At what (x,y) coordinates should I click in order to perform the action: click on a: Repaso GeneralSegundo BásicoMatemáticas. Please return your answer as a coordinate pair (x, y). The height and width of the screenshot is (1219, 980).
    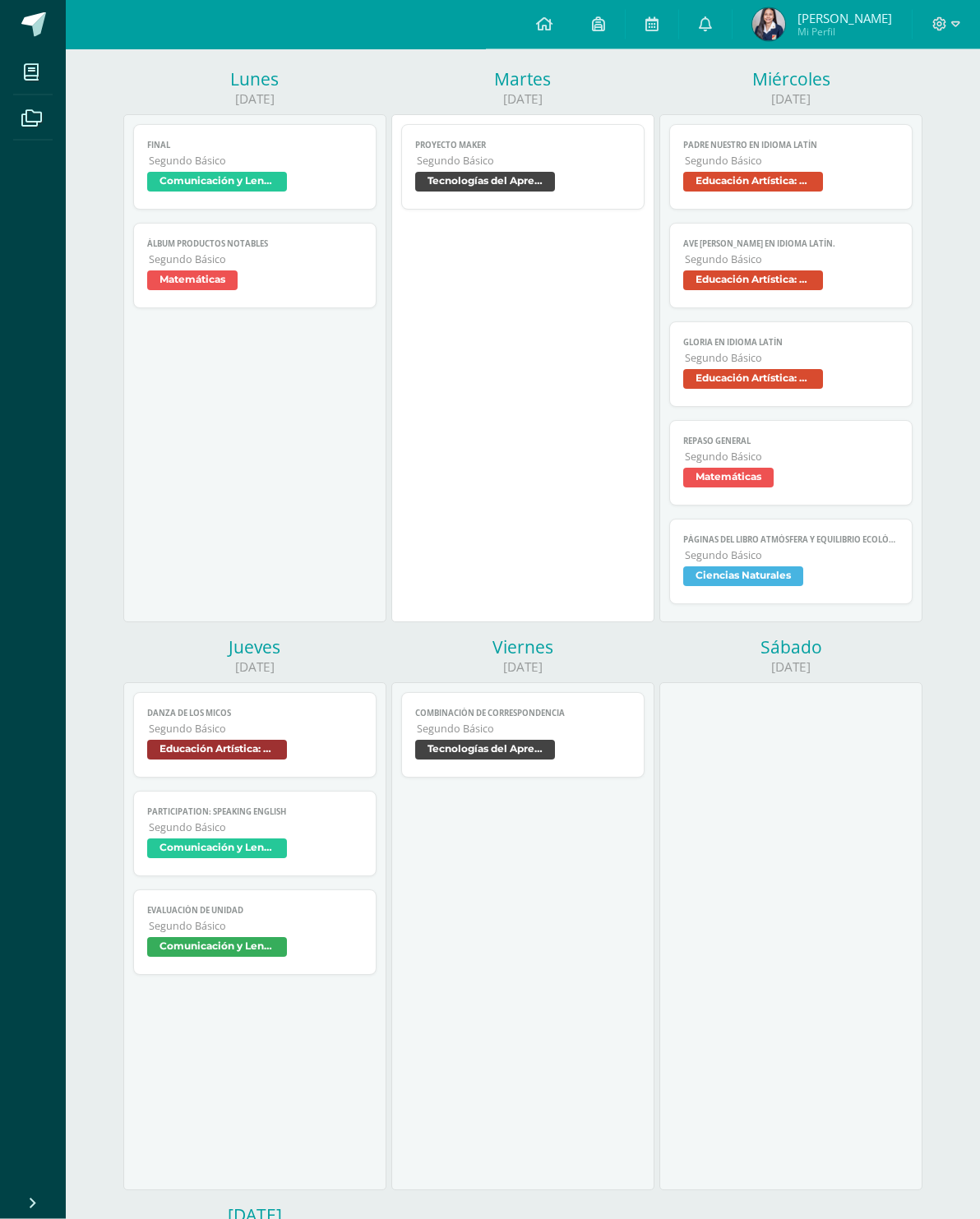
    Looking at the image, I should click on (790, 464).